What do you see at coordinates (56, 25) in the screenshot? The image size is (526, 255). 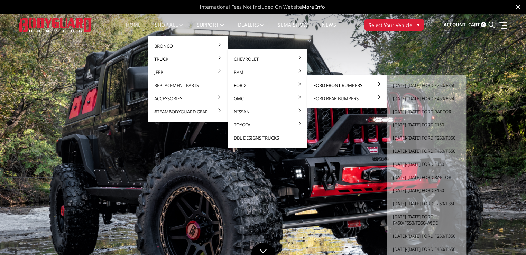 I see `img: BODYGUARD BUMPERS` at bounding box center [56, 25].